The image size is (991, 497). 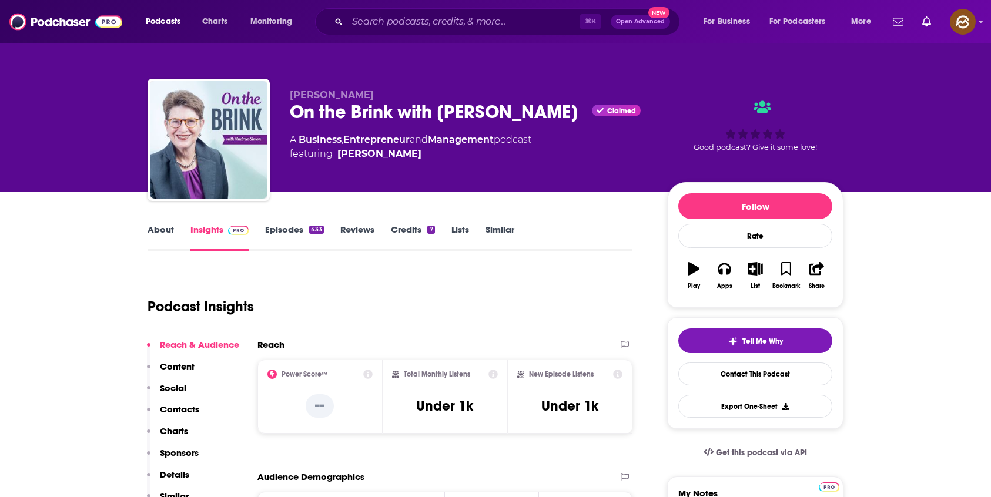 What do you see at coordinates (160, 237) in the screenshot?
I see `a: About` at bounding box center [160, 237].